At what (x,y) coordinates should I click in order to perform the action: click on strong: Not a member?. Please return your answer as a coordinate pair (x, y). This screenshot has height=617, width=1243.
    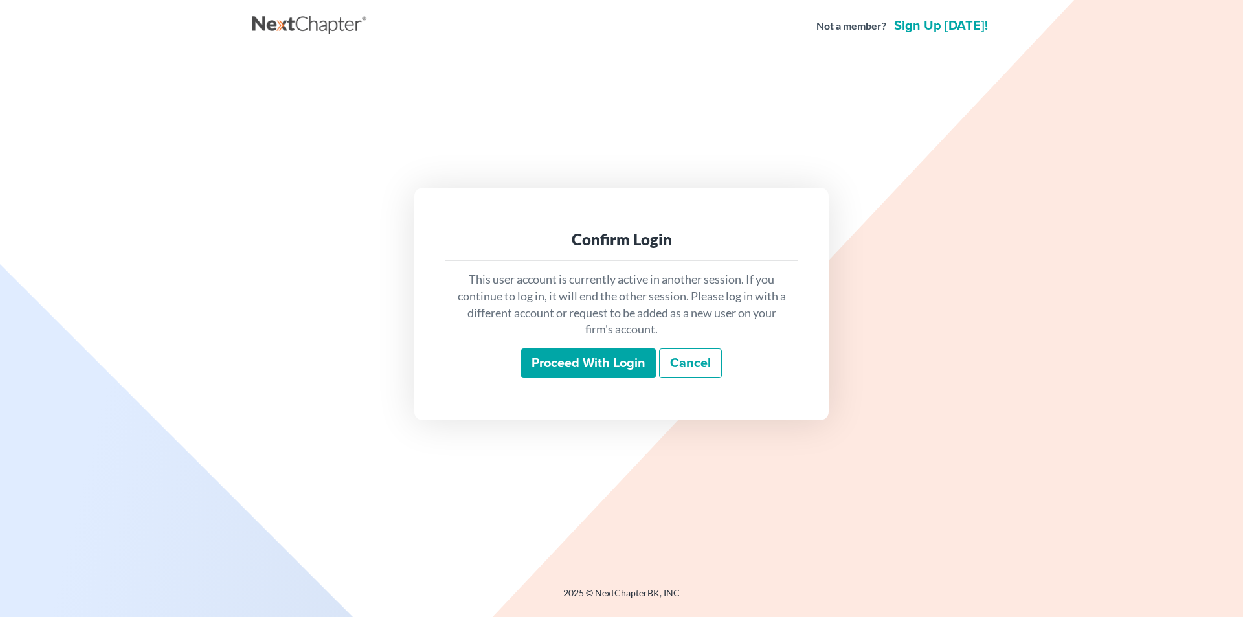
    Looking at the image, I should click on (852, 26).